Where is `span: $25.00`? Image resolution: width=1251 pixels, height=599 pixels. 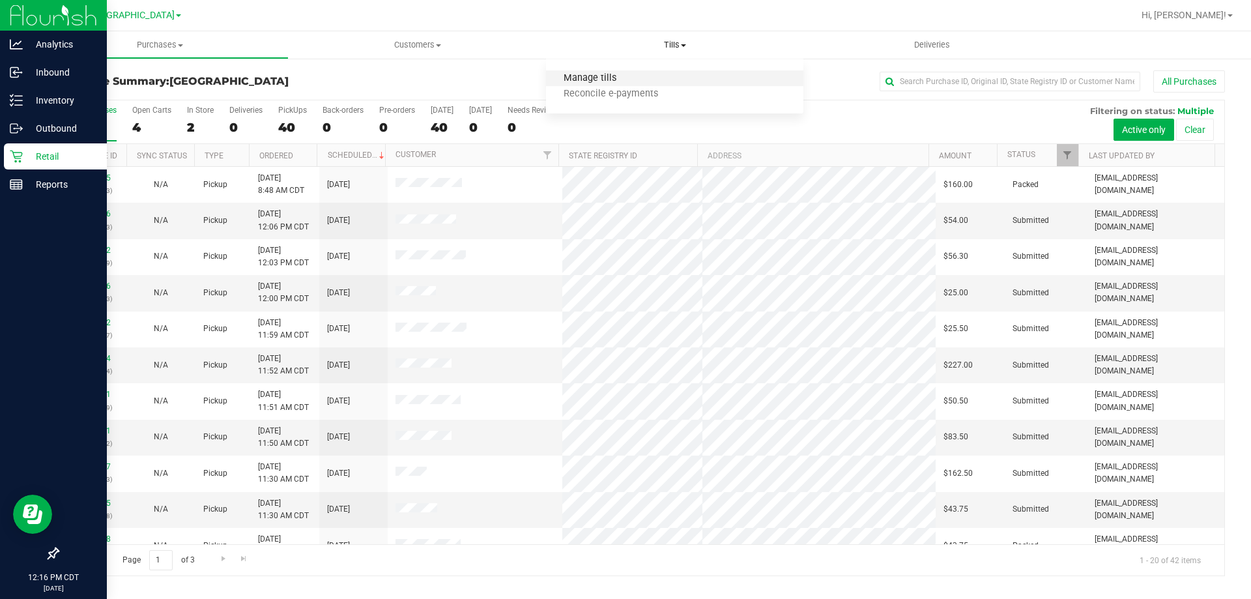 span: $25.00 is located at coordinates (955, 292).